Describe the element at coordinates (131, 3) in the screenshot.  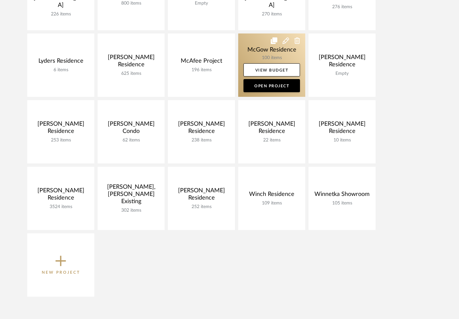
I see `div: 800 items` at that location.